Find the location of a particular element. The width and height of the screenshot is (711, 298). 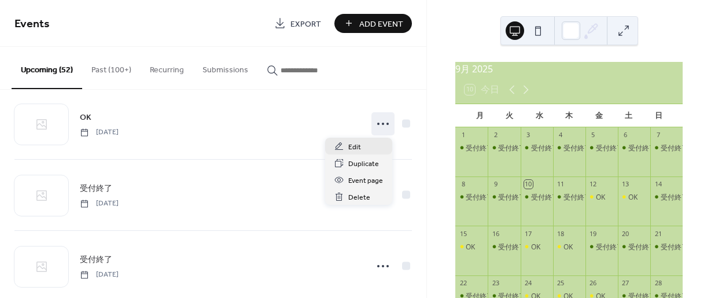

div: 23 is located at coordinates (495, 283).